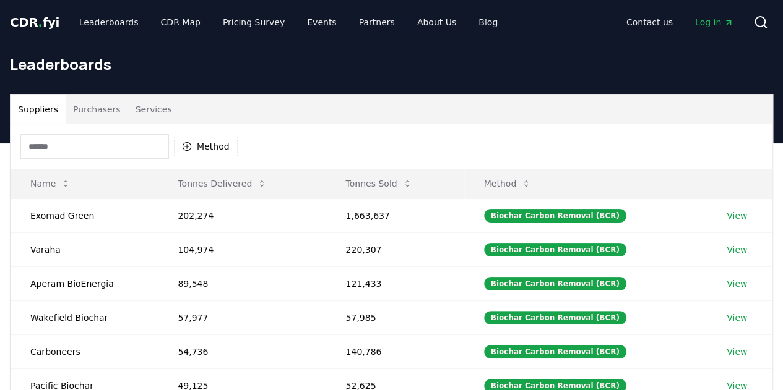  I want to click on td: Wakefield Biochar, so click(84, 317).